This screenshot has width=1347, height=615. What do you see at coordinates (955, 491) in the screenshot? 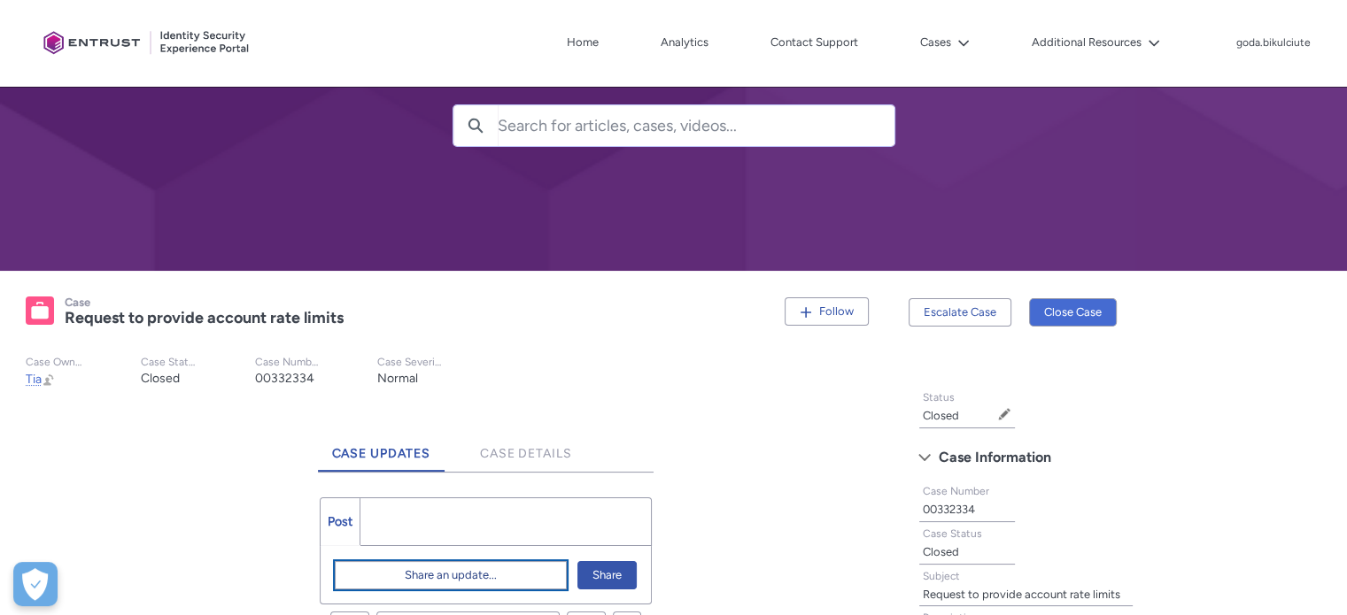
I see `span: Case Number` at bounding box center [955, 491].